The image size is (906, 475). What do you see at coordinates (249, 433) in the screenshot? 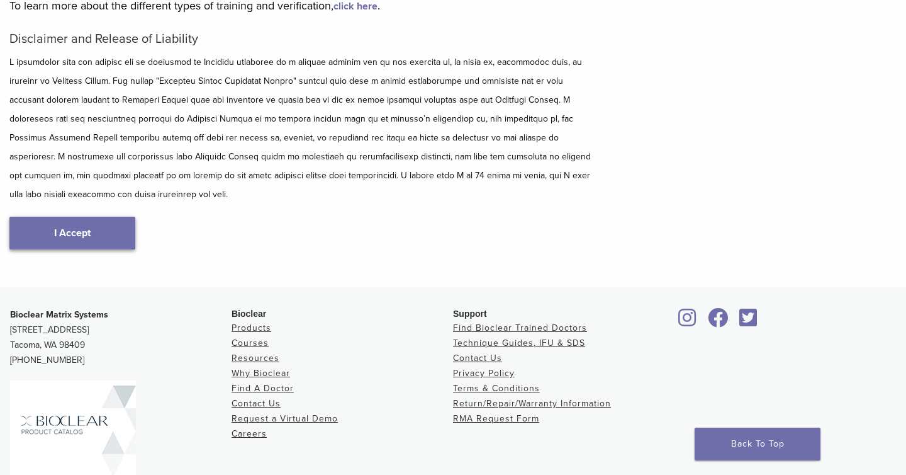
I see `a: Careers` at bounding box center [249, 433].